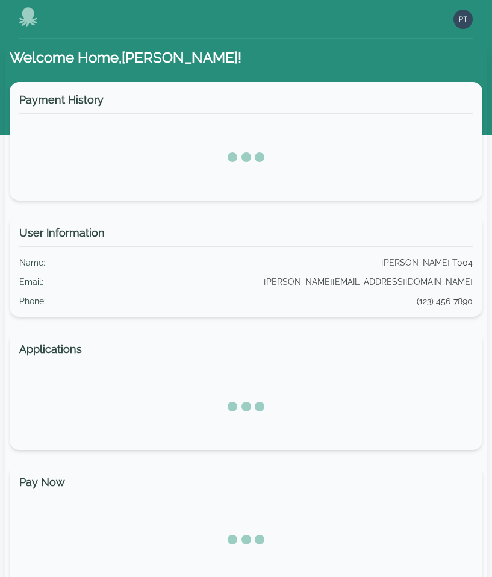  Describe the element at coordinates (246, 236) in the screenshot. I see `h3: User Information` at that location.